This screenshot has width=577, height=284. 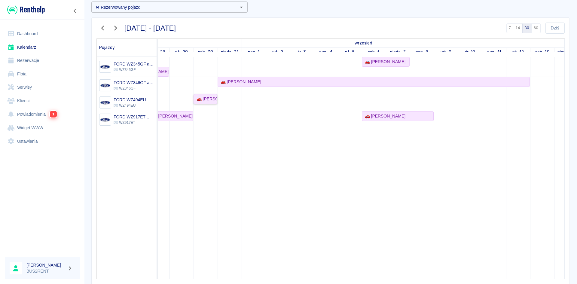 What do you see at coordinates (206, 52) in the screenshot?
I see `a: 30 sierpnia 2025` at bounding box center [206, 52].